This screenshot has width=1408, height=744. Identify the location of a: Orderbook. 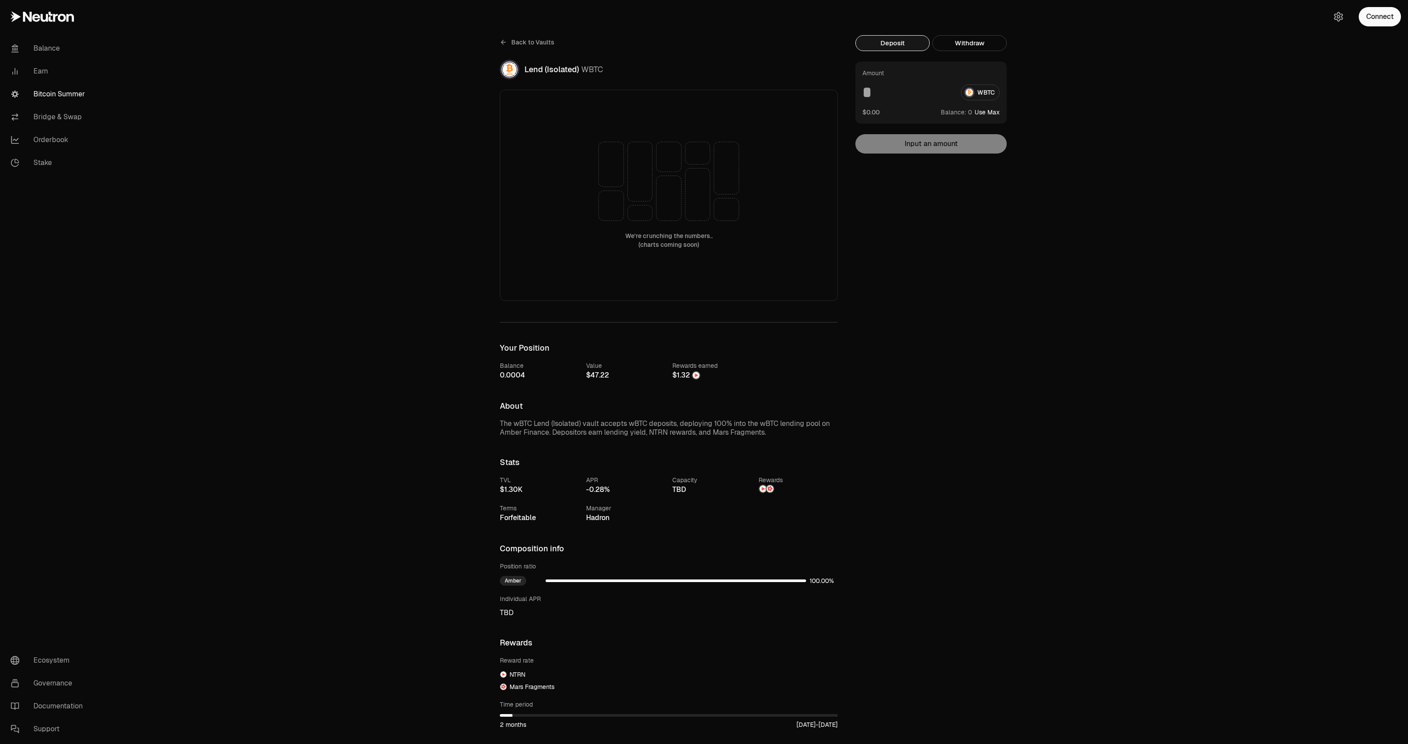
(49, 140).